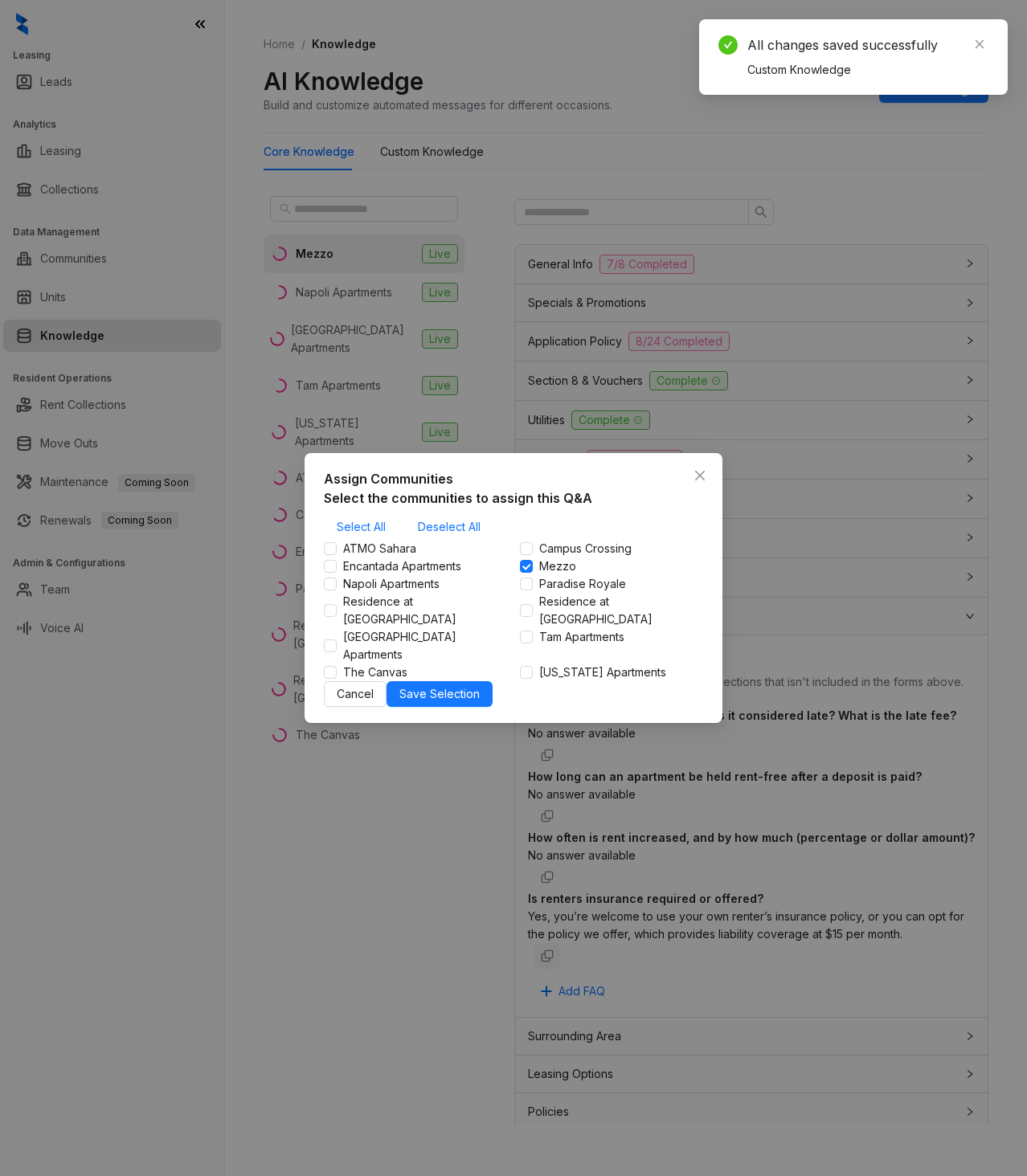  Describe the element at coordinates (392, 585) in the screenshot. I see `span: Napoli Apartments` at that location.